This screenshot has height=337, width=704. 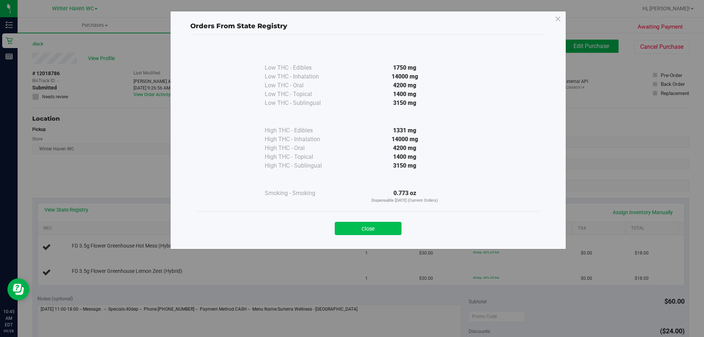 I want to click on div: High THC - Topical, so click(x=302, y=157).